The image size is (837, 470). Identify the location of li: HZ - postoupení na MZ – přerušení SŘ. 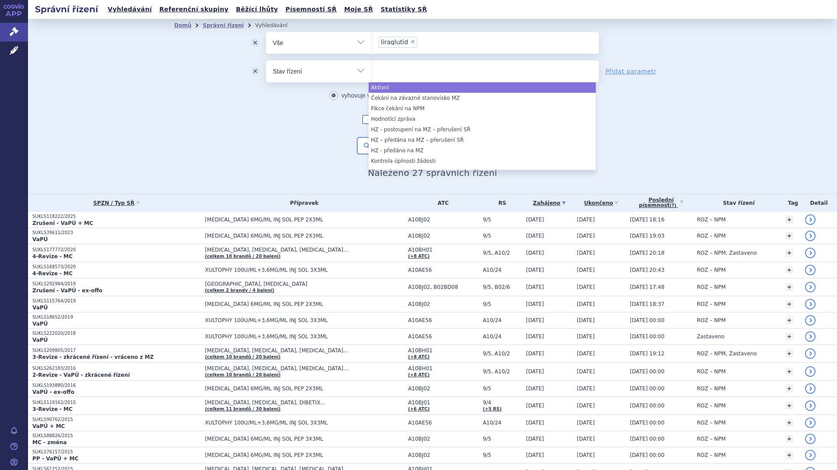
(482, 130).